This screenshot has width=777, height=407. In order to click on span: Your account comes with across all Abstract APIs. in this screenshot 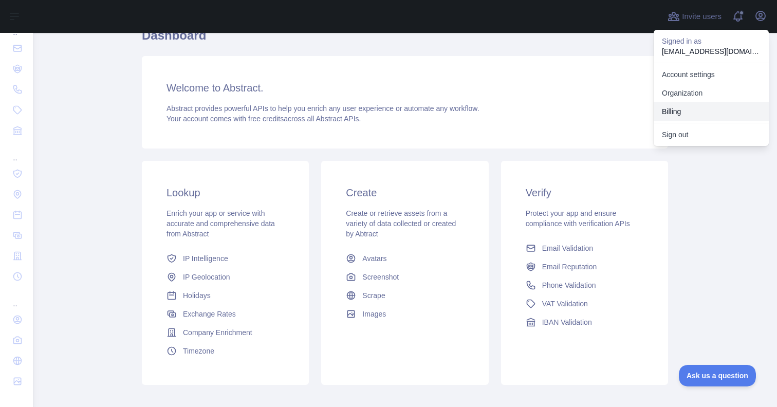, I will do `click(264, 119)`.